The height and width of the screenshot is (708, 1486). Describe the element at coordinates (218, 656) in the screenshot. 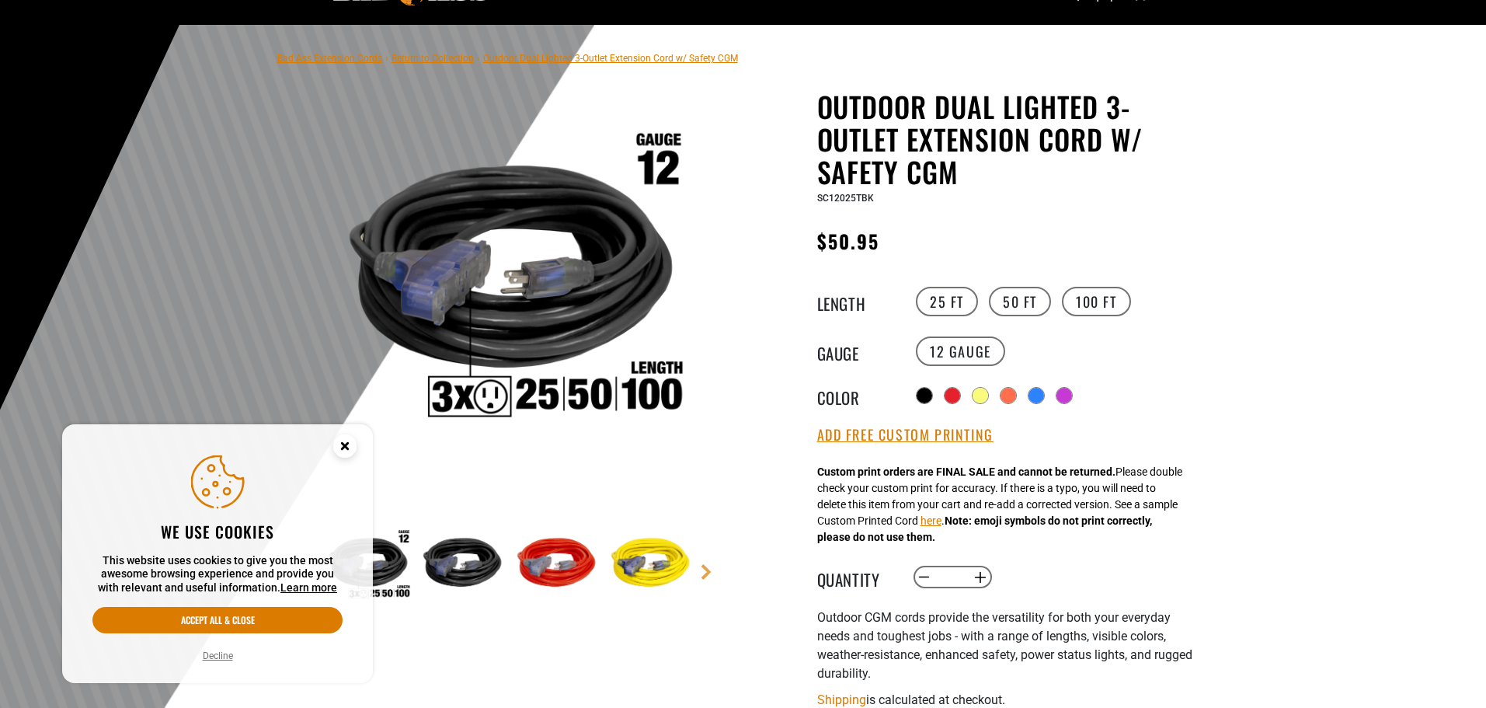

I see `button: Decline` at that location.